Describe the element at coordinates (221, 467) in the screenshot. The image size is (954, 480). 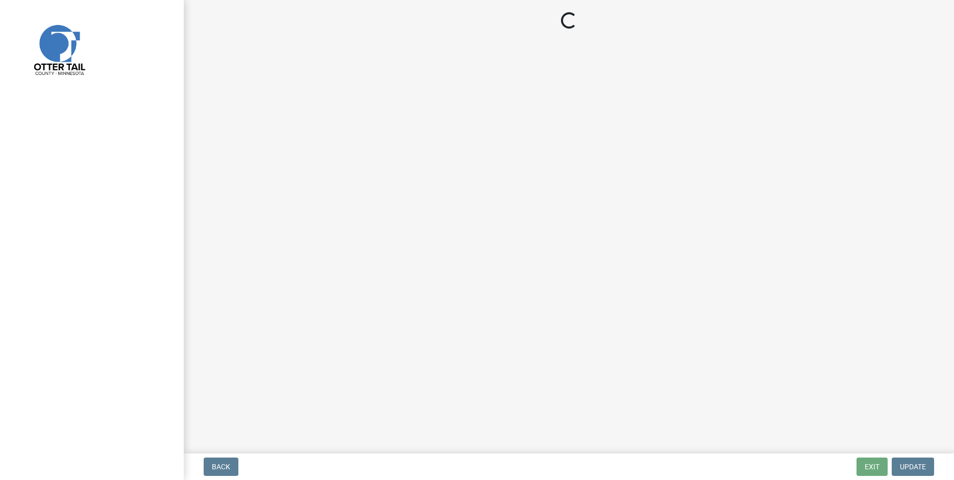
I see `button: Back` at that location.